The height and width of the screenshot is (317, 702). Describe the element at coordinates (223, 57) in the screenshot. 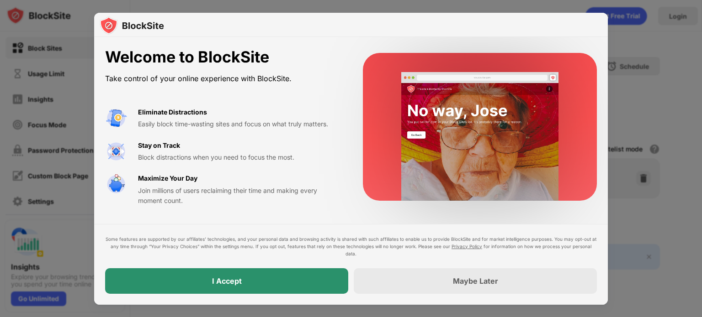

I see `div: Welcome to BlockSite` at that location.